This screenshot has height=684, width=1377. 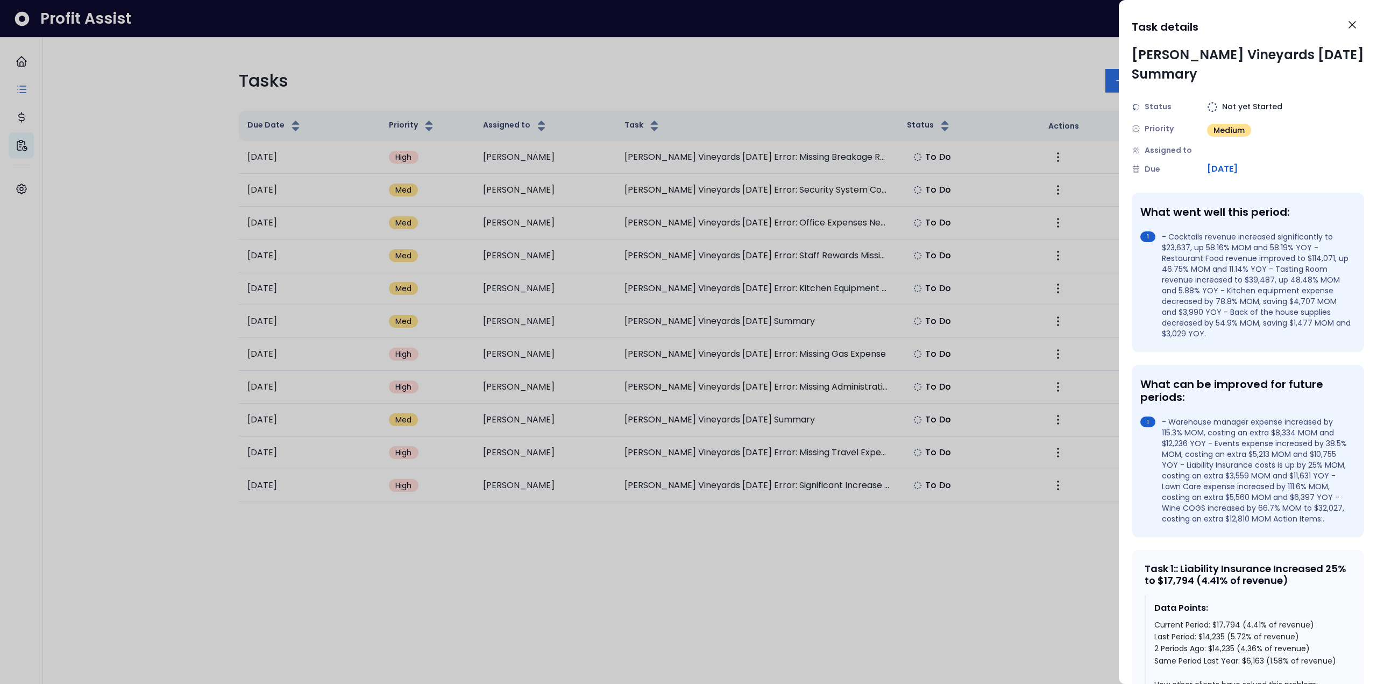 I want to click on li: - Warehouse manager expense increased by 115.3% MOM, costing an extra $8,334 MOM and $12,236 YOY ..., so click(x=1246, y=470).